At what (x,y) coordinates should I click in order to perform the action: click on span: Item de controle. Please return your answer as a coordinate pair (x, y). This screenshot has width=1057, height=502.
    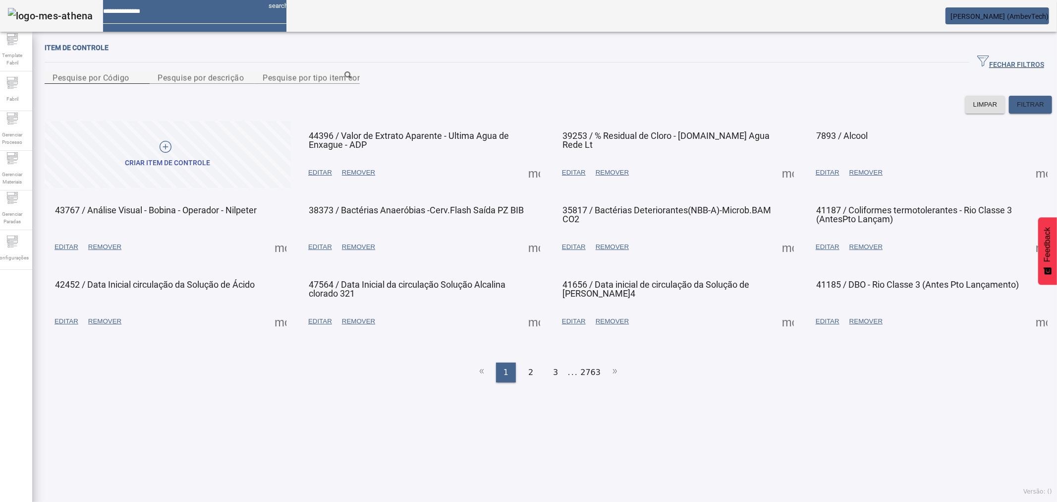
    Looking at the image, I should click on (76, 48).